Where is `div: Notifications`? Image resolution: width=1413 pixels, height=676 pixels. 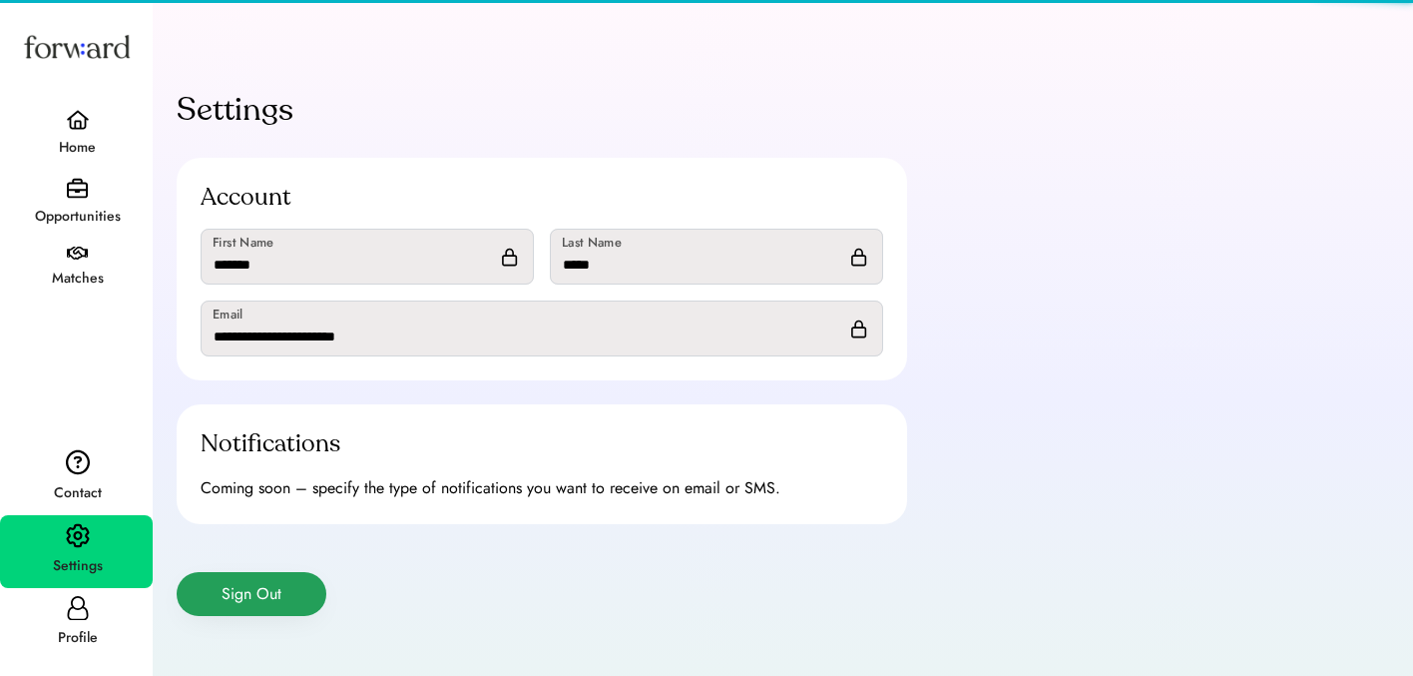 div: Notifications is located at coordinates (270, 444).